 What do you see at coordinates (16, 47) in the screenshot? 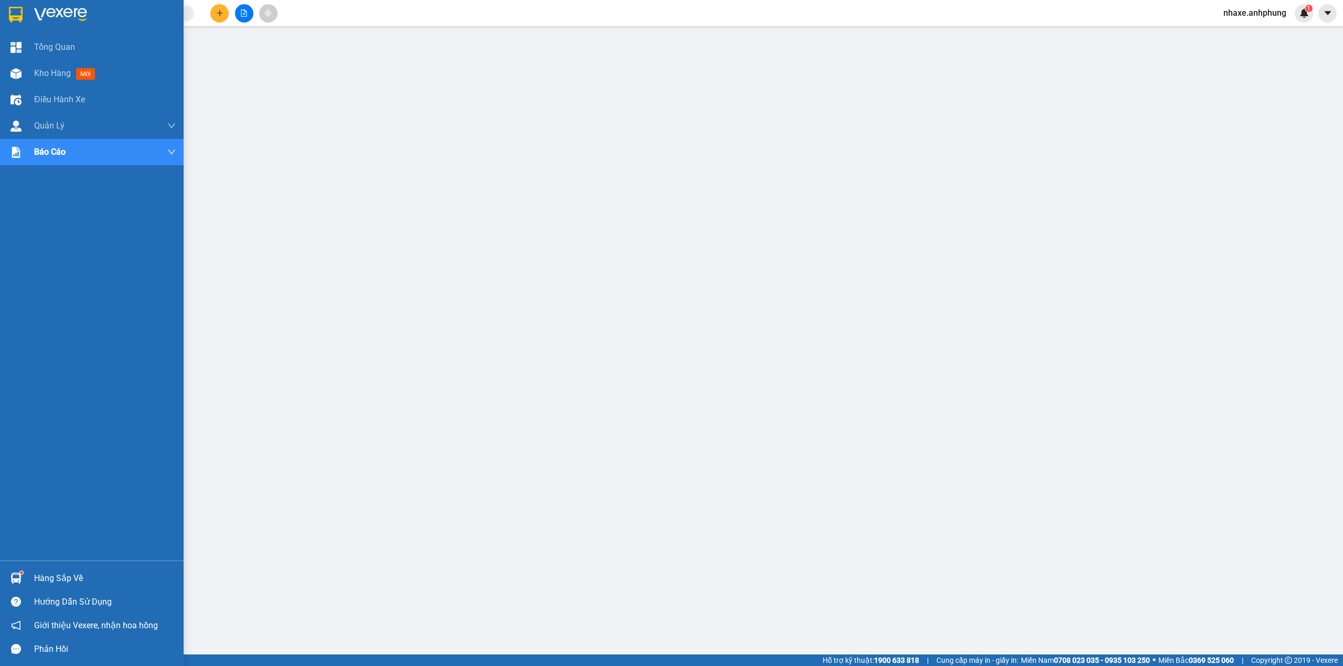
I see `img: dashboard-icon` at bounding box center [16, 47].